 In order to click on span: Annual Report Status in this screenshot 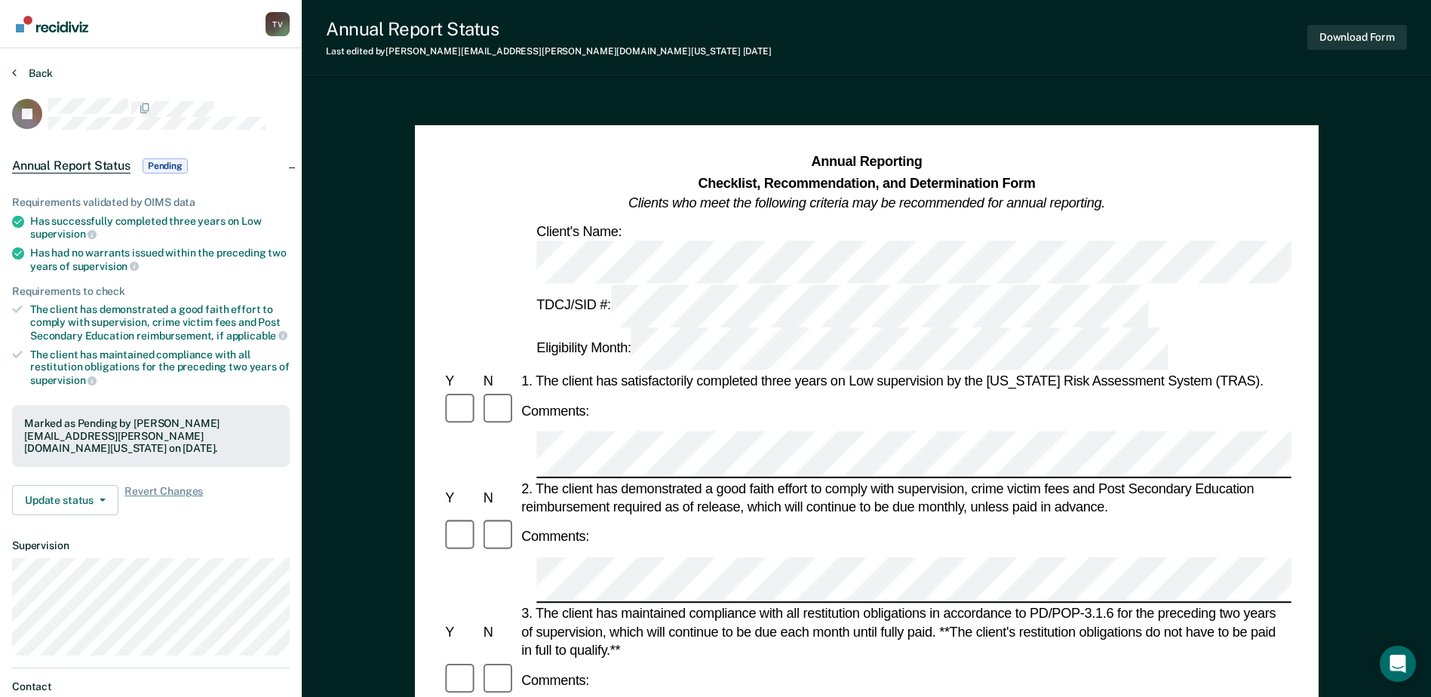, I will do `click(71, 166)`.